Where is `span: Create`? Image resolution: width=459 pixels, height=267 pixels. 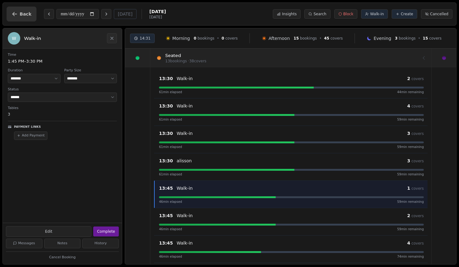
span: Create is located at coordinates (407, 14).